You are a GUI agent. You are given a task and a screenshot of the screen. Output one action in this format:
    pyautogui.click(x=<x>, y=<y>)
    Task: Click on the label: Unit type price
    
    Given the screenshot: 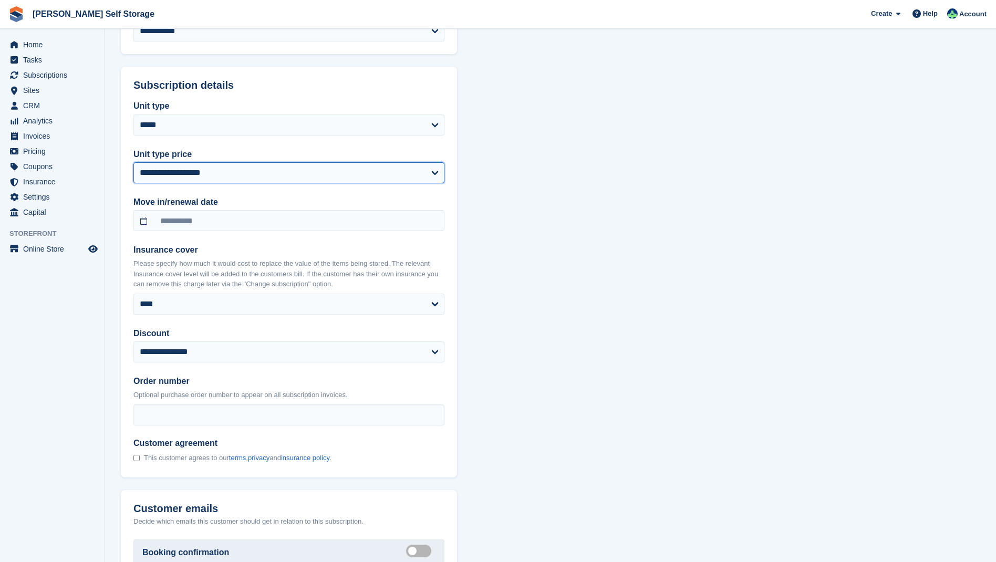 What is the action you would take?
    pyautogui.click(x=289, y=154)
    